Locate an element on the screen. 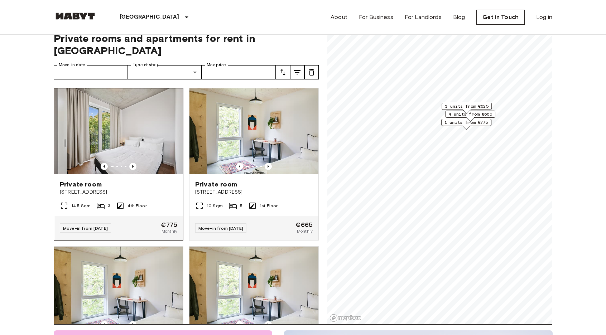 This screenshot has width=606, height=335. a: Marketing picture of unit DE-01-259-018-03QPrevious imagePrevious imagePrivate room[STREET_ADDRES... is located at coordinates (119, 165).